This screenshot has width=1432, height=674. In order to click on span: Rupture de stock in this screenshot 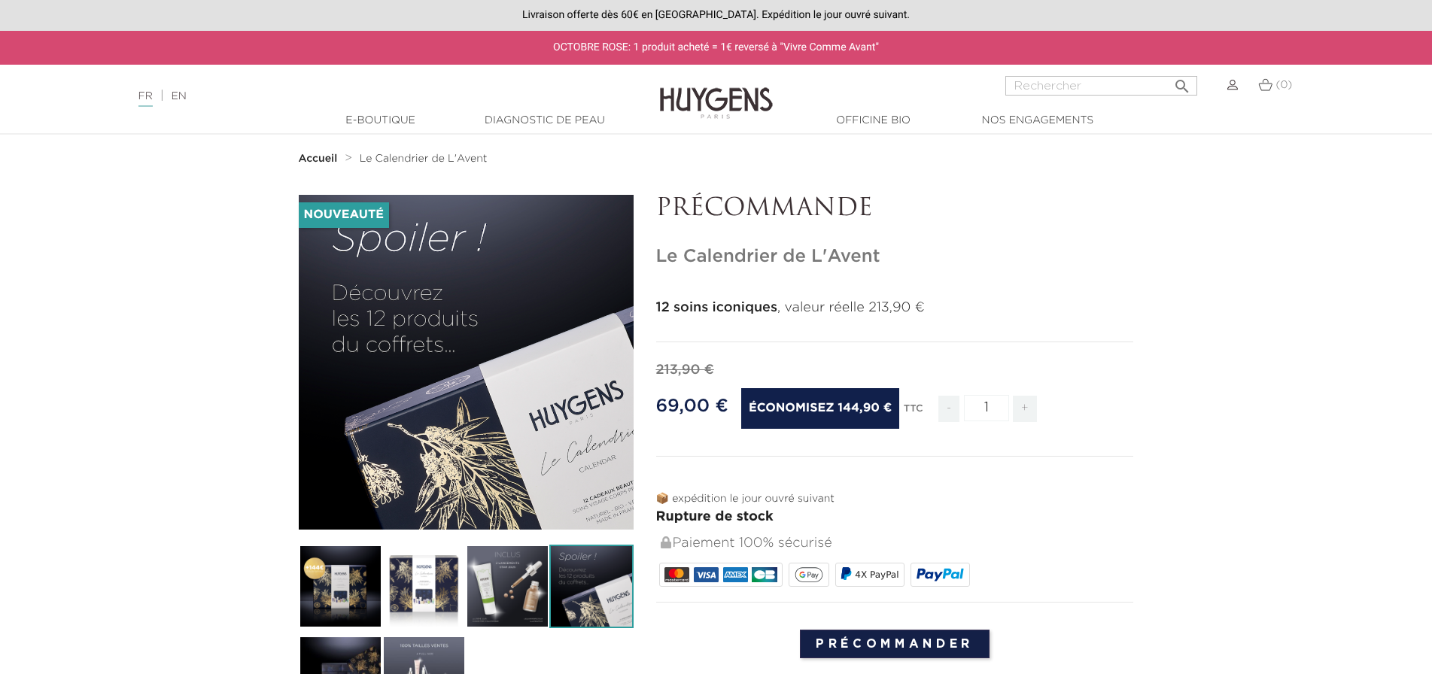, I will do `click(715, 517)`.